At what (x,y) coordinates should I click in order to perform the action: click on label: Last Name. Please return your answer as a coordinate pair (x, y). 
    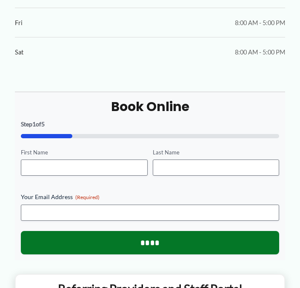
    Looking at the image, I should click on (216, 153).